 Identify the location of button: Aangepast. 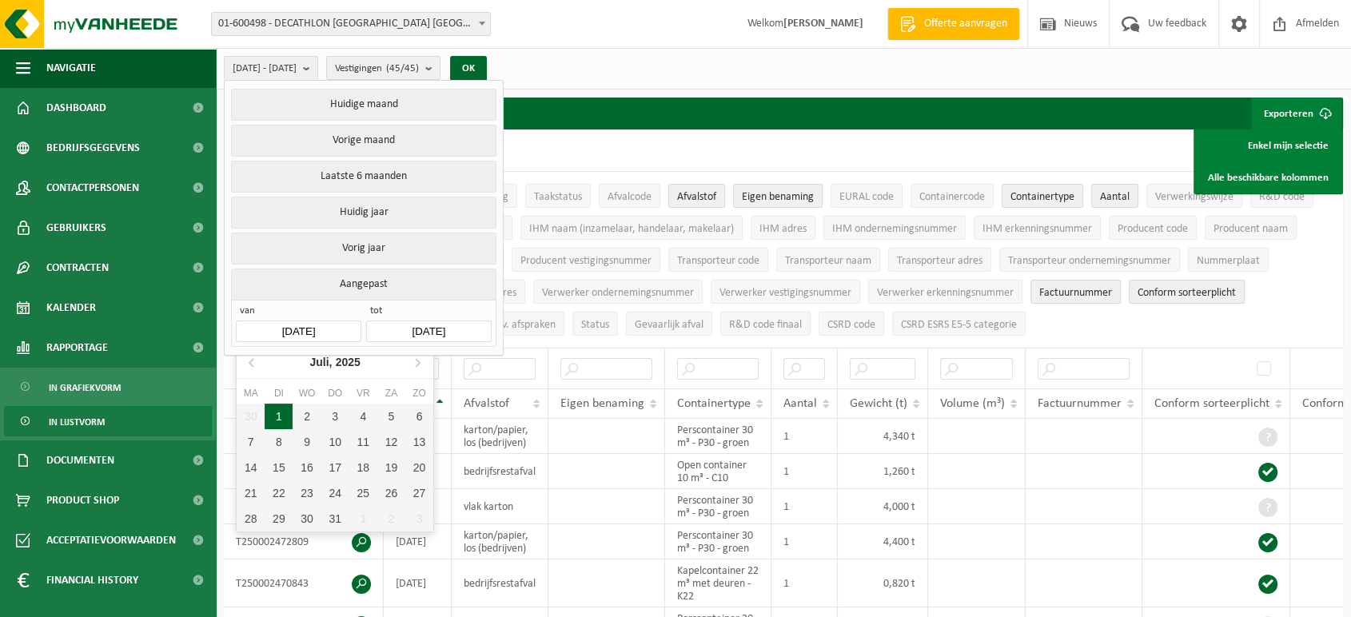
(363, 284).